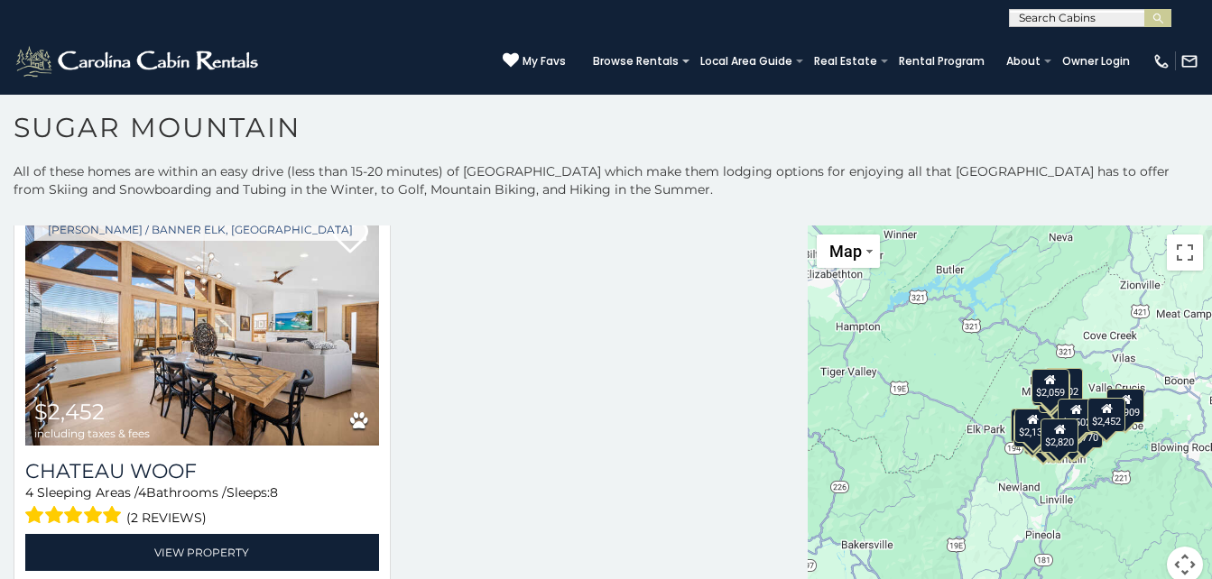 This screenshot has height=579, width=1212. What do you see at coordinates (69, 411) in the screenshot?
I see `span: $2,452` at bounding box center [69, 411].